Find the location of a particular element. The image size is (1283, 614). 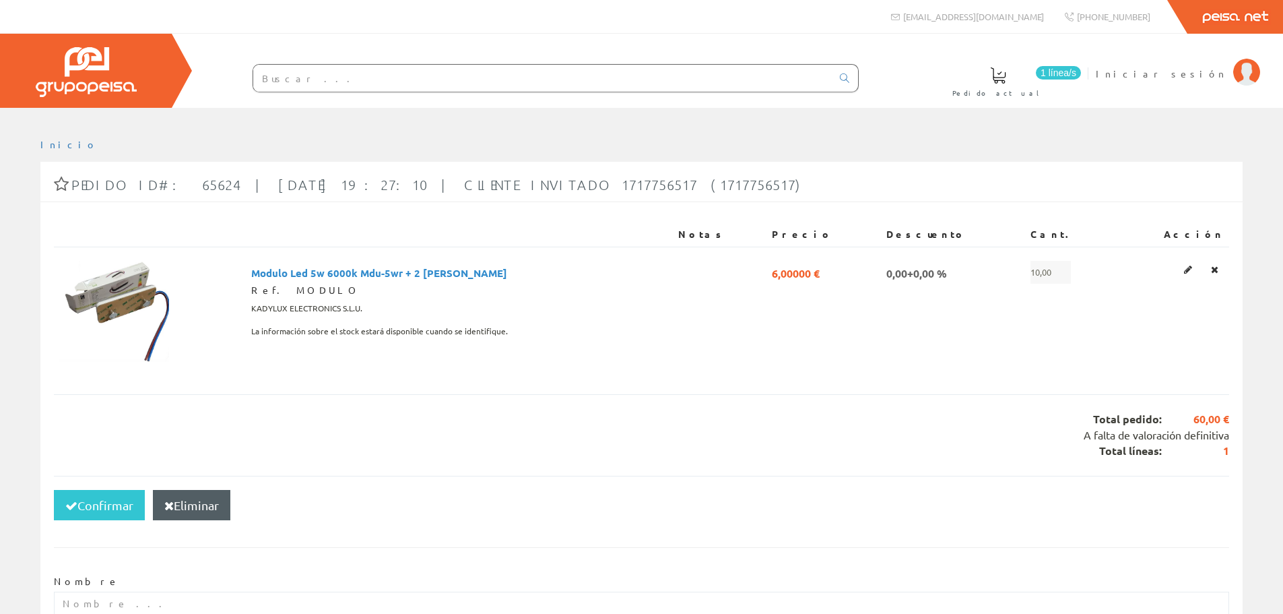

div: Total pedido: Total líneas: is located at coordinates (641, 434).